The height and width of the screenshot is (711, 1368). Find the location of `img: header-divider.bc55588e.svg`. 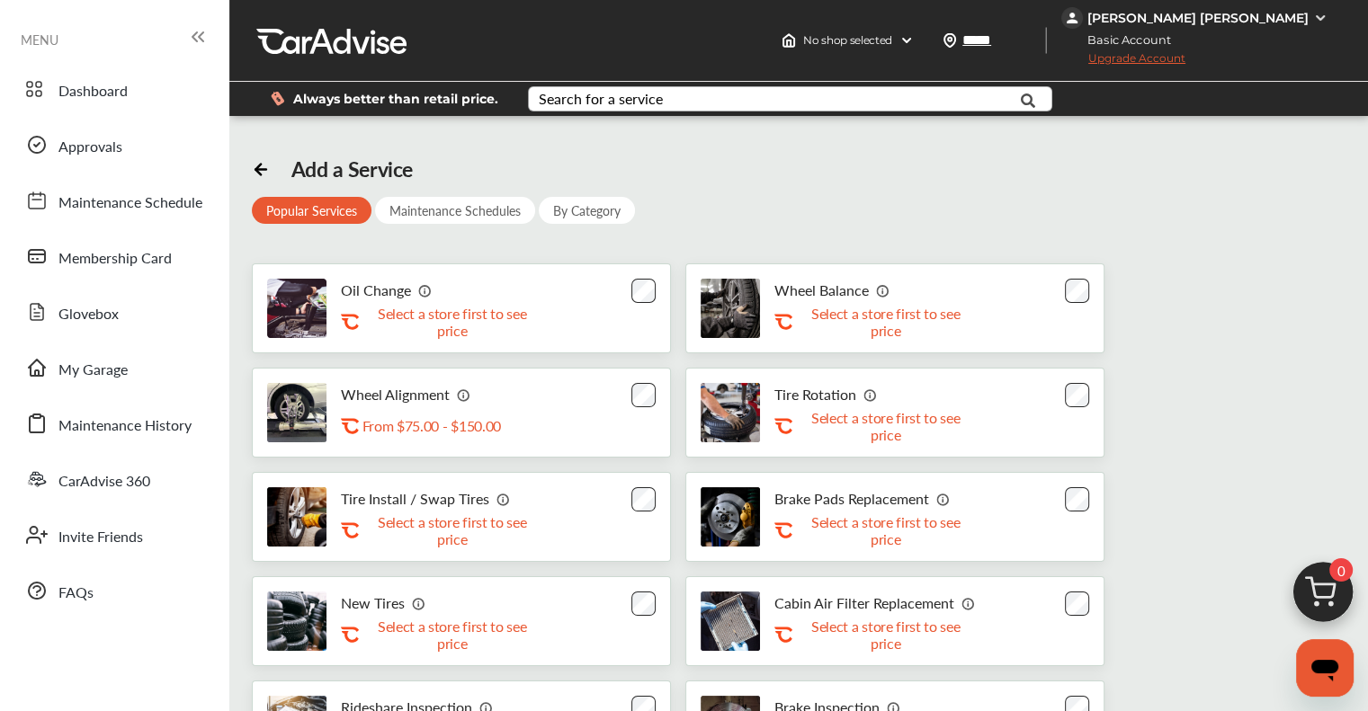

img: header-divider.bc55588e.svg is located at coordinates (1046, 40).